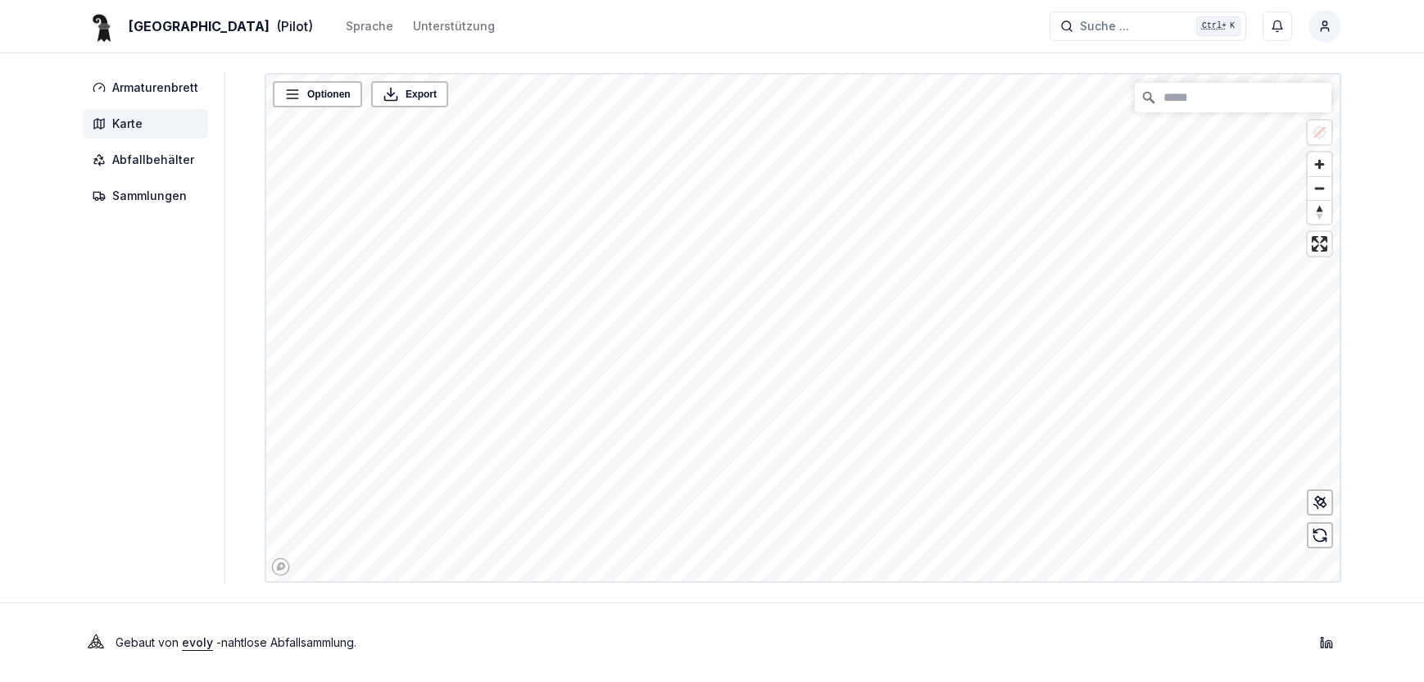 This screenshot has height=682, width=1424. What do you see at coordinates (329, 94) in the screenshot?
I see `span: Optionen` at bounding box center [329, 94].